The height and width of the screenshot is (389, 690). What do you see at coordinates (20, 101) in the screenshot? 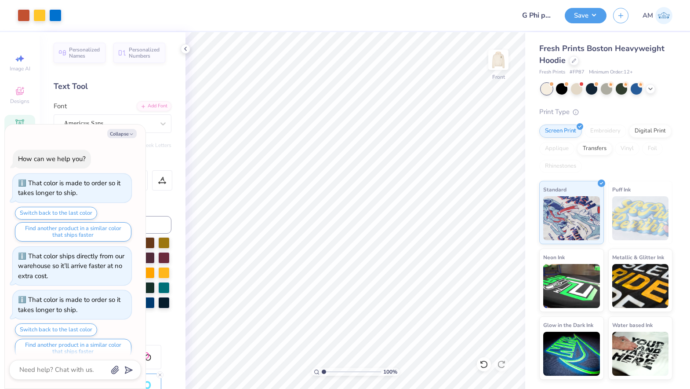
I see `span: Designs` at bounding box center [20, 101].